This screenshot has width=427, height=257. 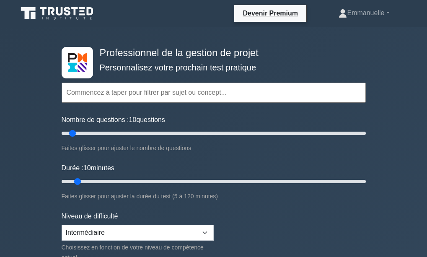 What do you see at coordinates (103, 168) in the screenshot?
I see `font: minutes` at bounding box center [103, 168].